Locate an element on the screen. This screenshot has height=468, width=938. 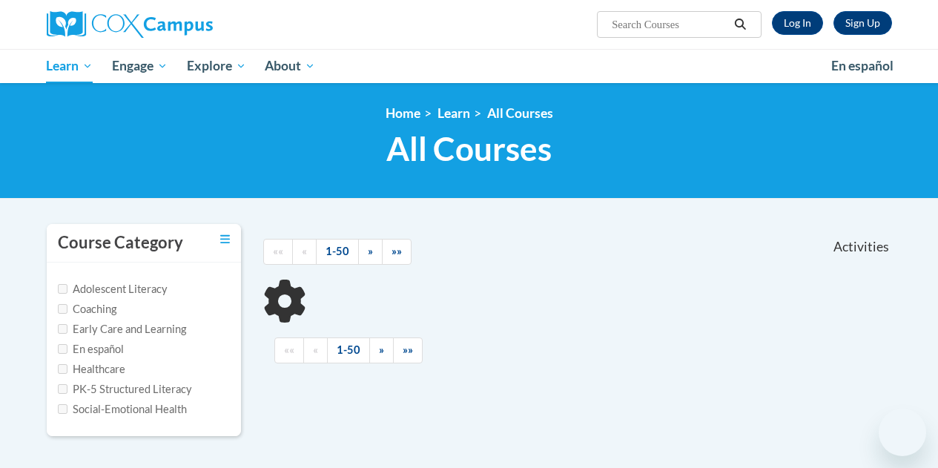
label: Healthcare is located at coordinates (91, 369).